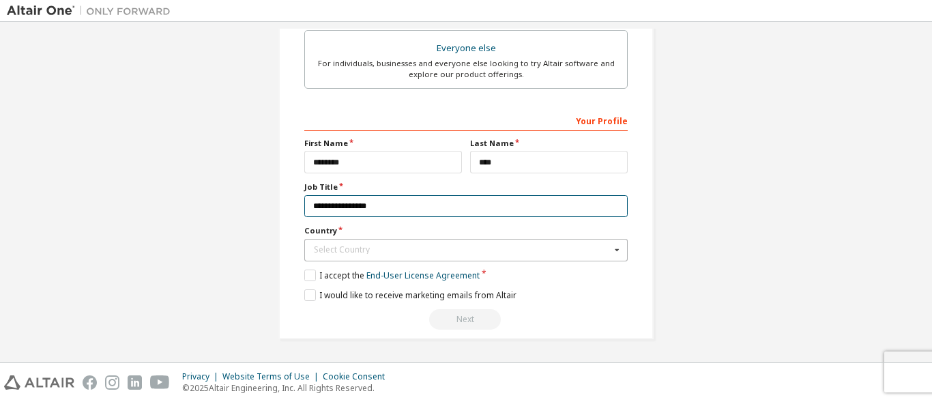 This screenshot has width=932, height=402. What do you see at coordinates (549, 143) in the screenshot?
I see `label: Last Name` at bounding box center [549, 143].